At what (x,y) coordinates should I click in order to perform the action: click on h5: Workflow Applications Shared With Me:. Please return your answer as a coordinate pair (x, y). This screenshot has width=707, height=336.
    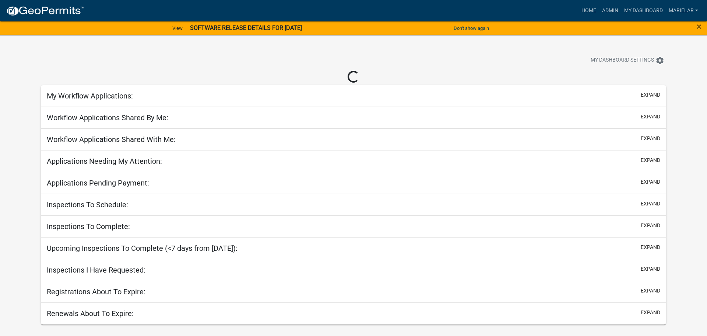
    Looking at the image, I should click on (111, 139).